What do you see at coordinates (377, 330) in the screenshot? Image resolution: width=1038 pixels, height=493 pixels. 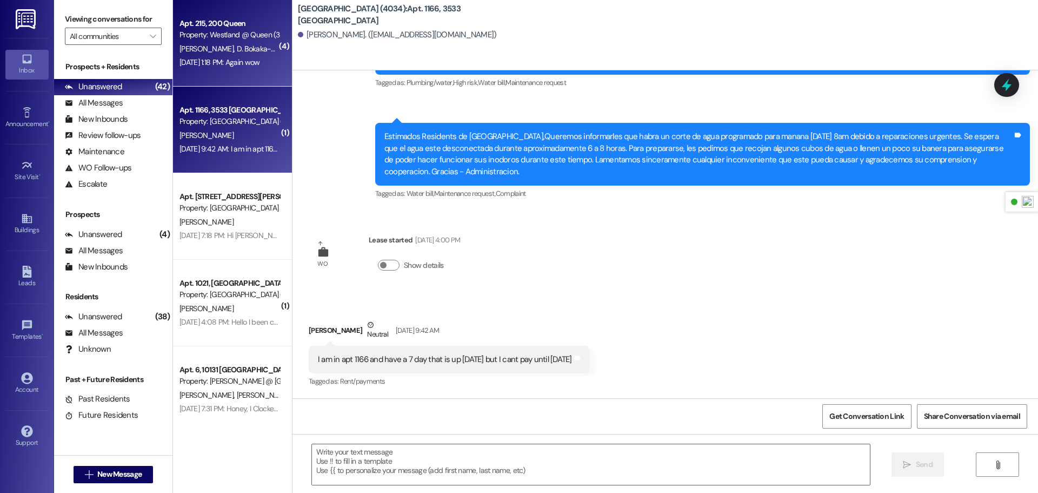 I see `div: Neutral` at bounding box center [377, 330].